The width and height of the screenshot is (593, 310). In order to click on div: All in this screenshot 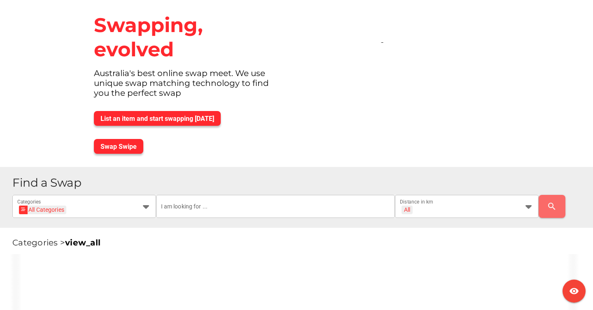, I will do `click(407, 210)`.